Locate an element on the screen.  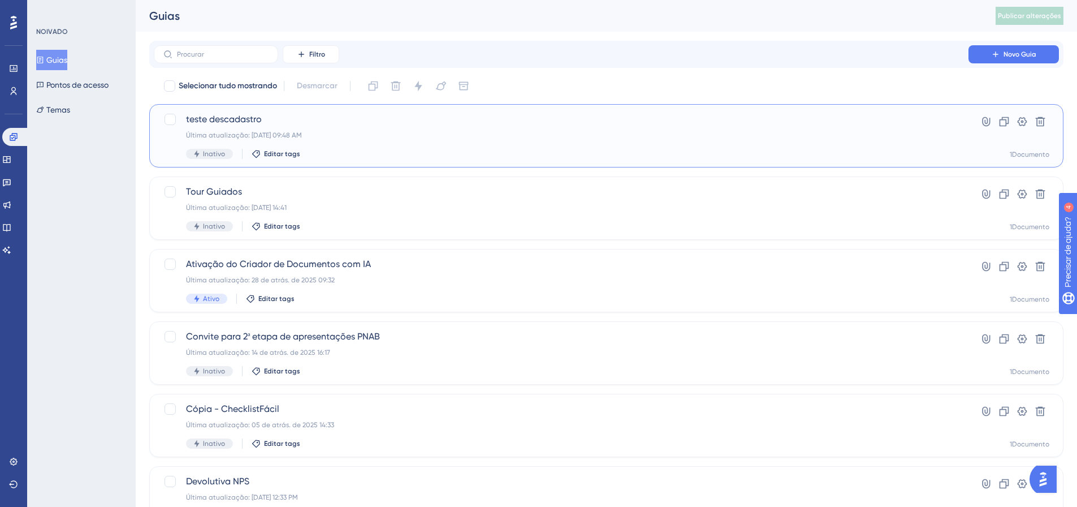
font: Última atualização: 05 de atrás. de 2025 14:33 is located at coordinates (260, 425).